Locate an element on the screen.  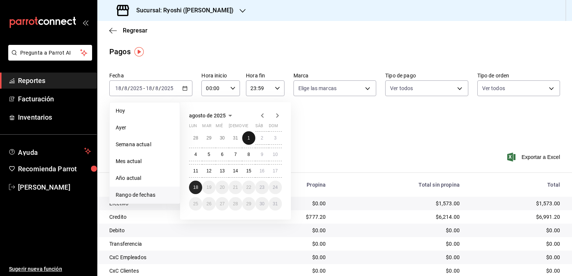
button: 24 de agosto de 2025 is located at coordinates (275, 188).